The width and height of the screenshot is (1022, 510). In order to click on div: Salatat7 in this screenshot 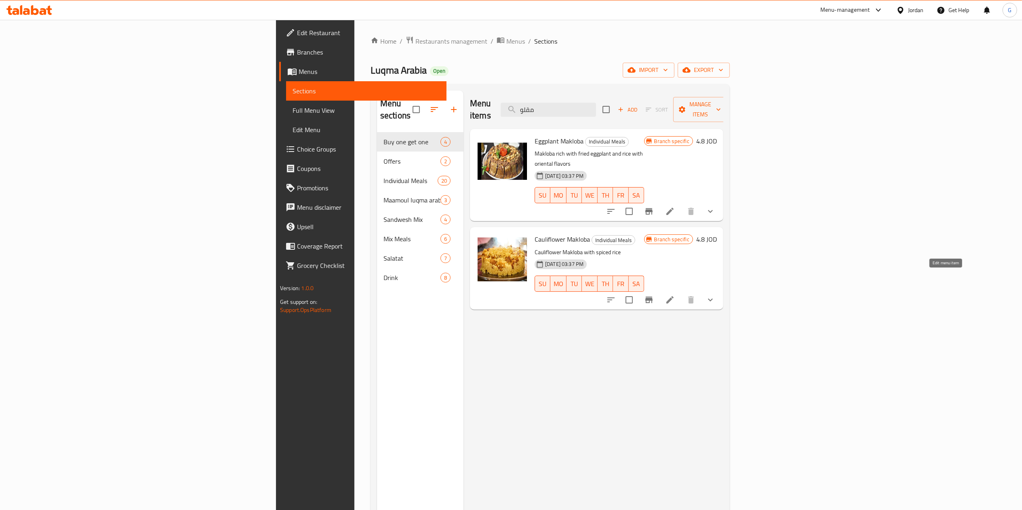, I will do `click(420, 258)`.